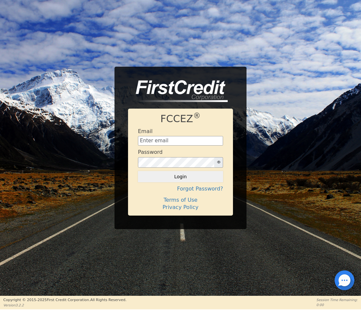 Image resolution: width=361 pixels, height=310 pixels. I want to click on span: All Rights Reserved., so click(108, 299).